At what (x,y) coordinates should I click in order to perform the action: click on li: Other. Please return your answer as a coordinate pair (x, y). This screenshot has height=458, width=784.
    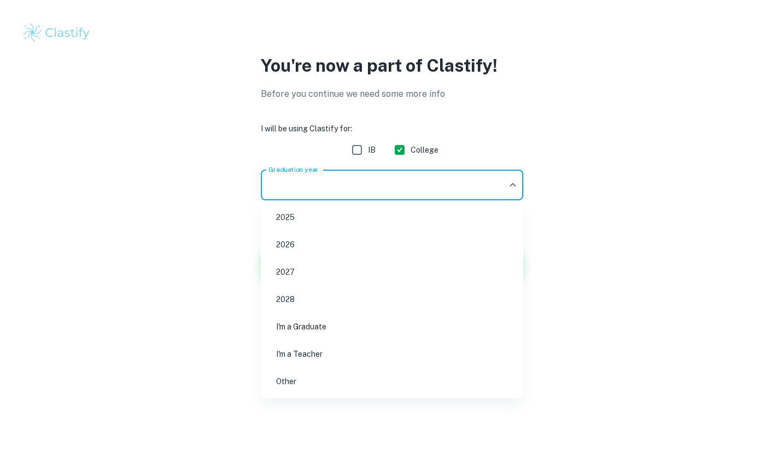
    Looking at the image, I should click on (392, 381).